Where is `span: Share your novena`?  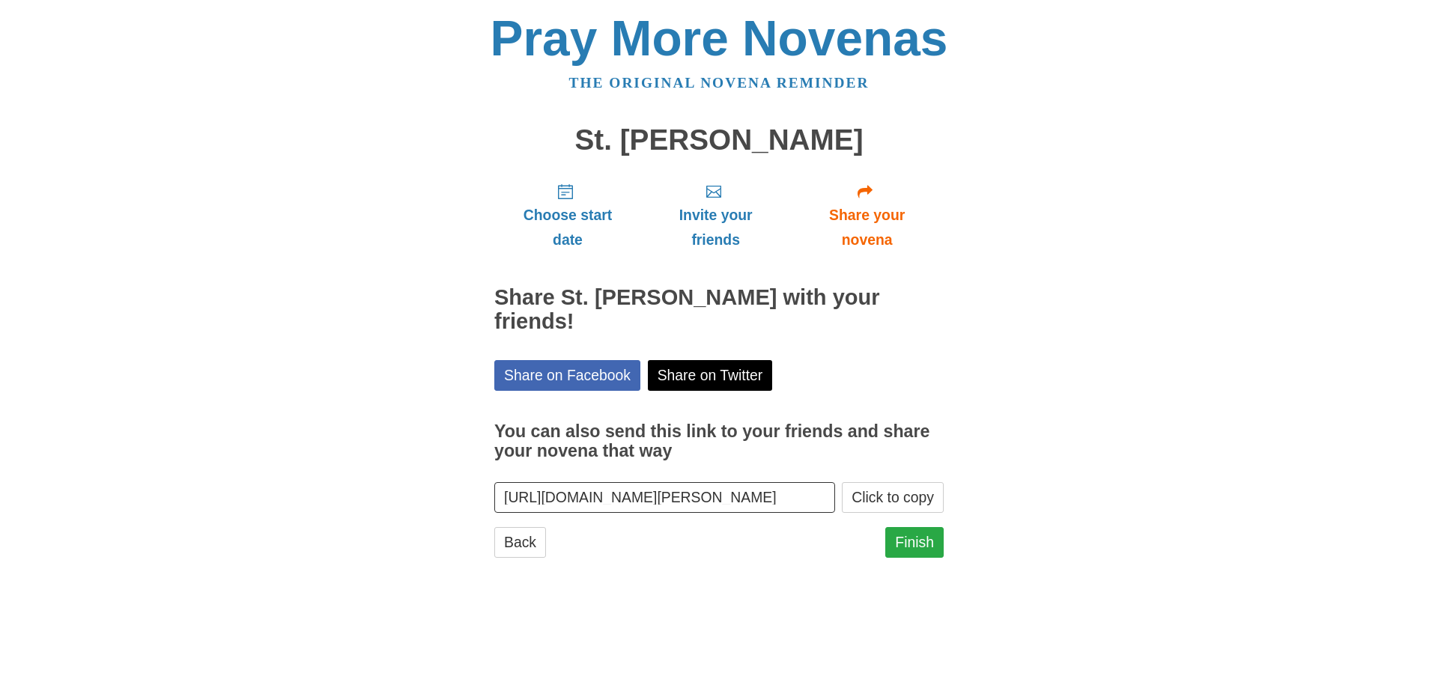 span: Share your novena is located at coordinates (867, 228).